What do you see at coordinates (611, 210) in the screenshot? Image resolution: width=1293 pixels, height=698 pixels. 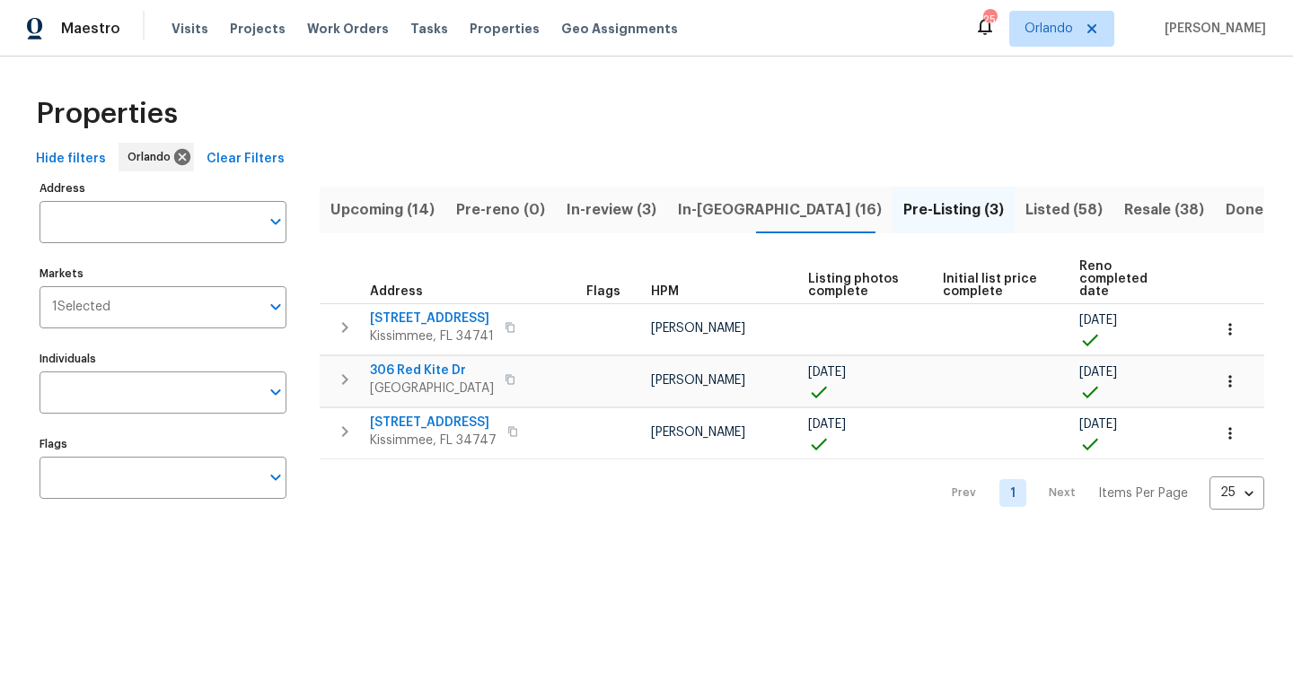 I see `span: In-review (3)` at bounding box center [611, 210].